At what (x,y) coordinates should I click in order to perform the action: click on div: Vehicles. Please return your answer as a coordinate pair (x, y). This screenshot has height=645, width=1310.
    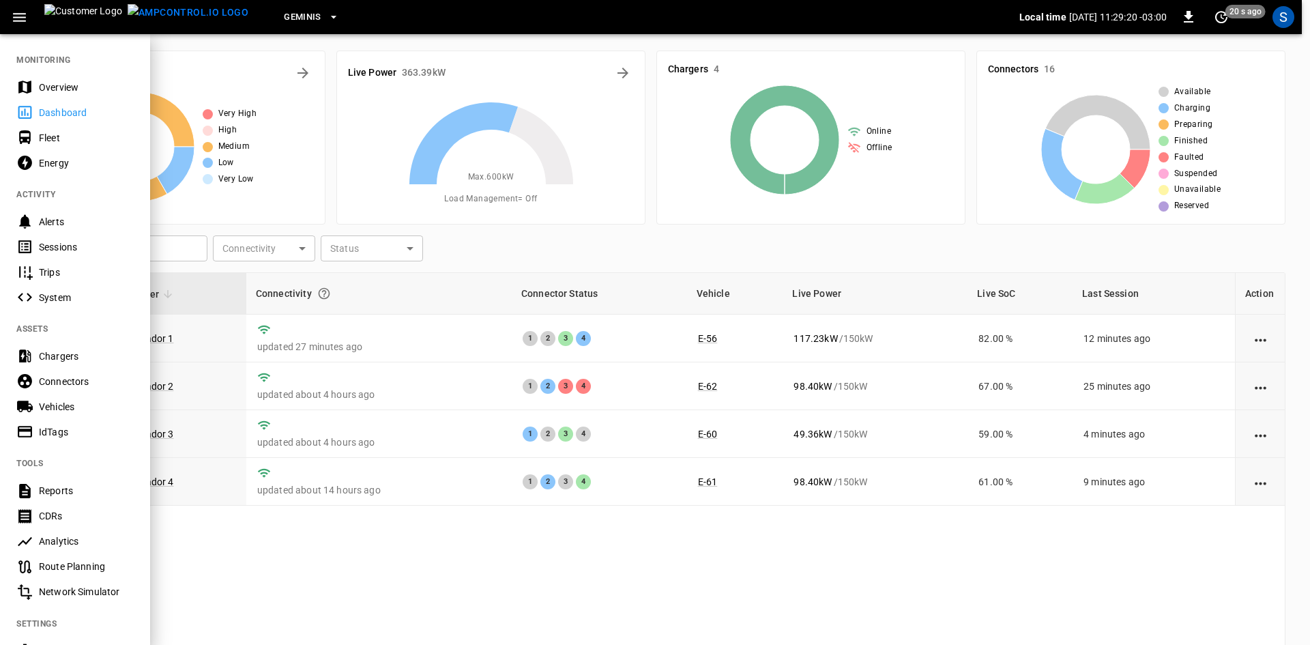
    Looking at the image, I should click on (86, 407).